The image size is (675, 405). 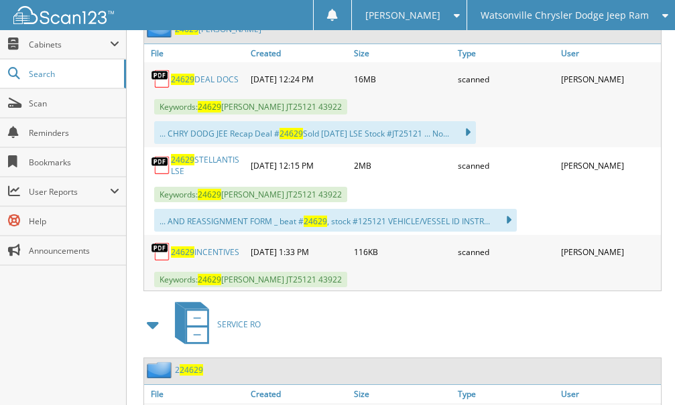 What do you see at coordinates (214, 324) in the screenshot?
I see `a: SERVICE RO` at bounding box center [214, 324].